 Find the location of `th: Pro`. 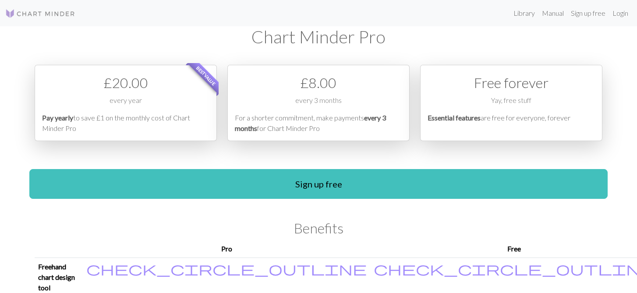

th: Pro is located at coordinates (227, 249).